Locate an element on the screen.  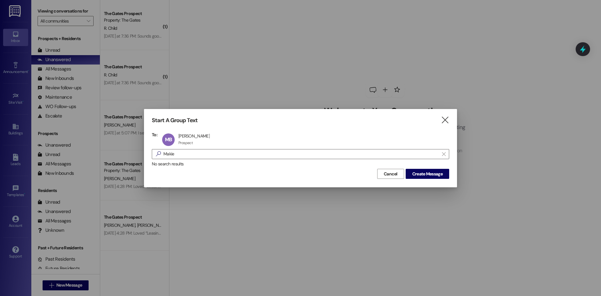
span: Create Message is located at coordinates (427, 174).